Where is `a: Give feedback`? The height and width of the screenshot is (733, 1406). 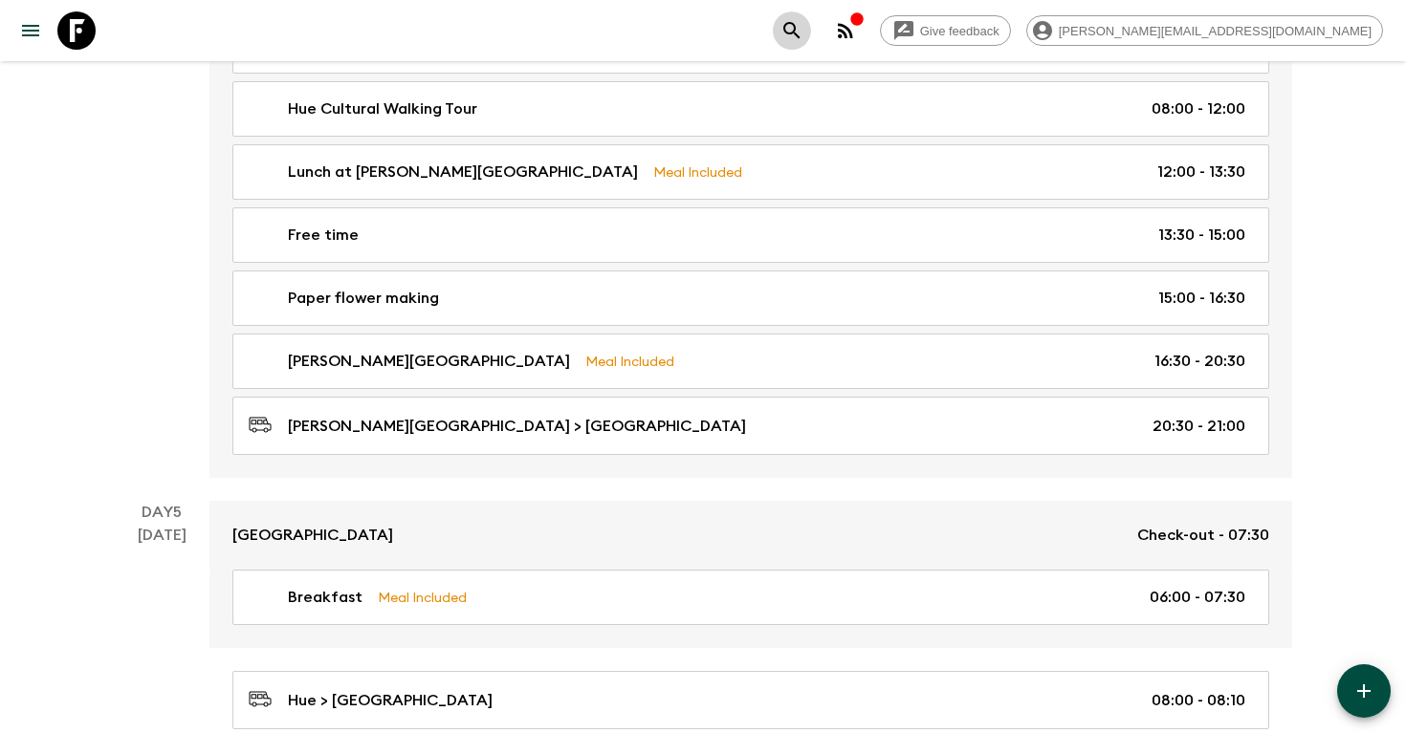
a: Give feedback is located at coordinates (945, 31).